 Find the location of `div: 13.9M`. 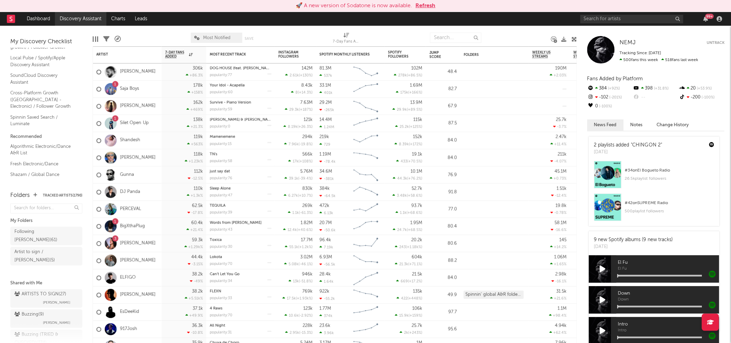

div: 13.9M is located at coordinates (416, 103).